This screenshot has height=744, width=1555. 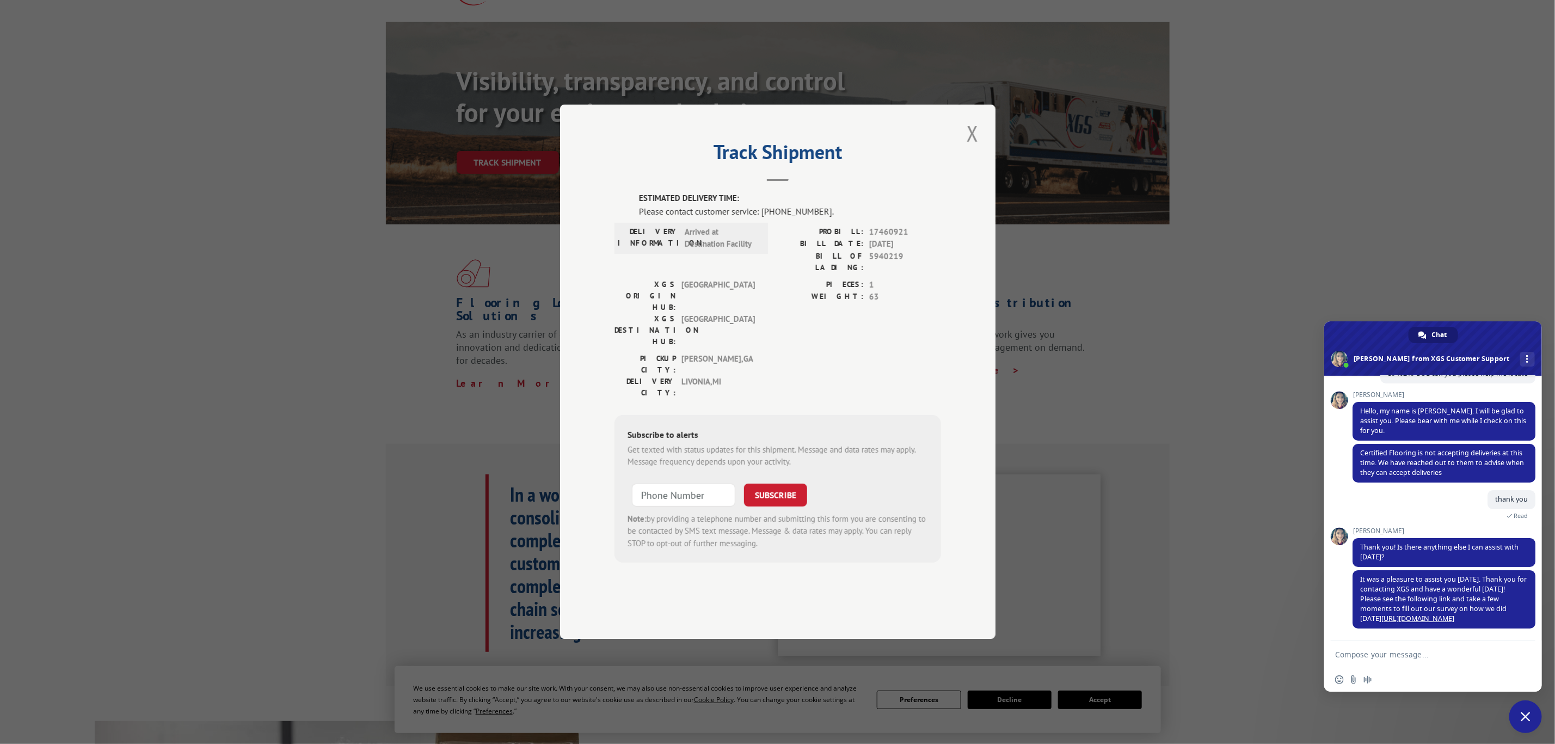 What do you see at coordinates (821, 244) in the screenshot?
I see `label: BILL DATE:` at bounding box center [821, 244].